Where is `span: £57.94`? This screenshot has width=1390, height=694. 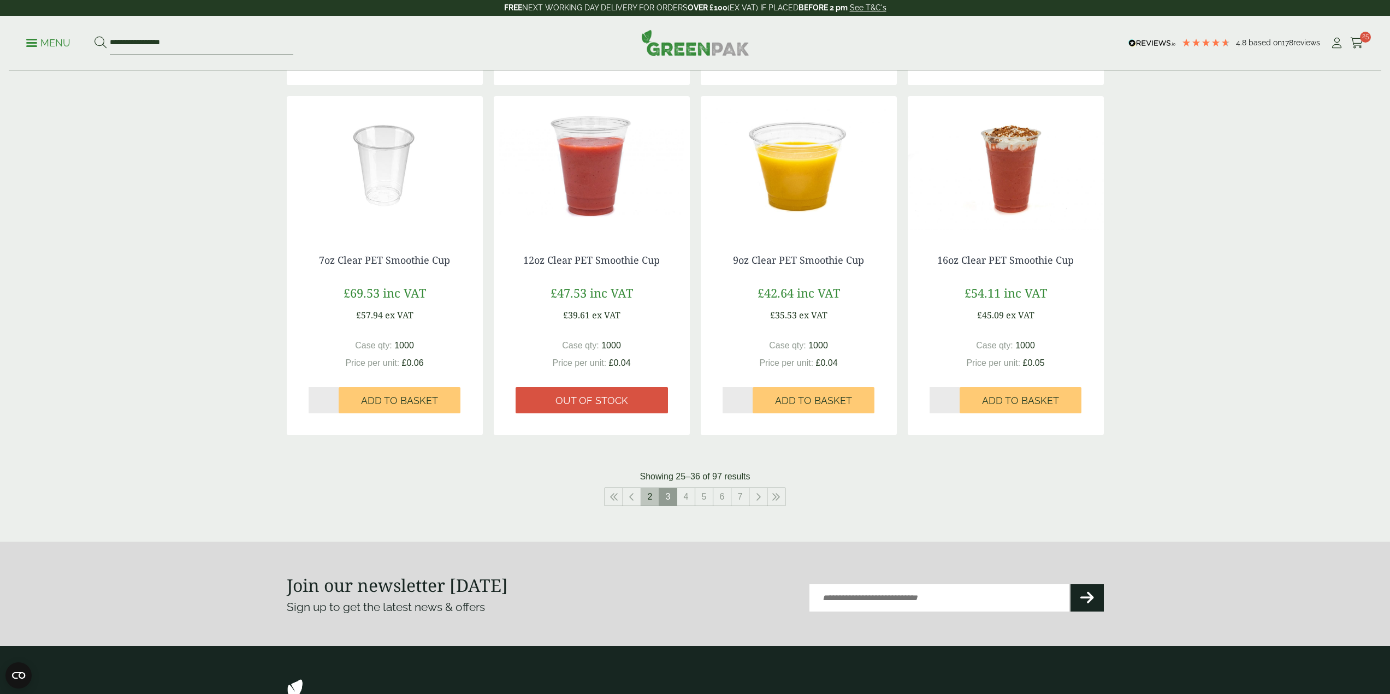 span: £57.94 is located at coordinates (369, 315).